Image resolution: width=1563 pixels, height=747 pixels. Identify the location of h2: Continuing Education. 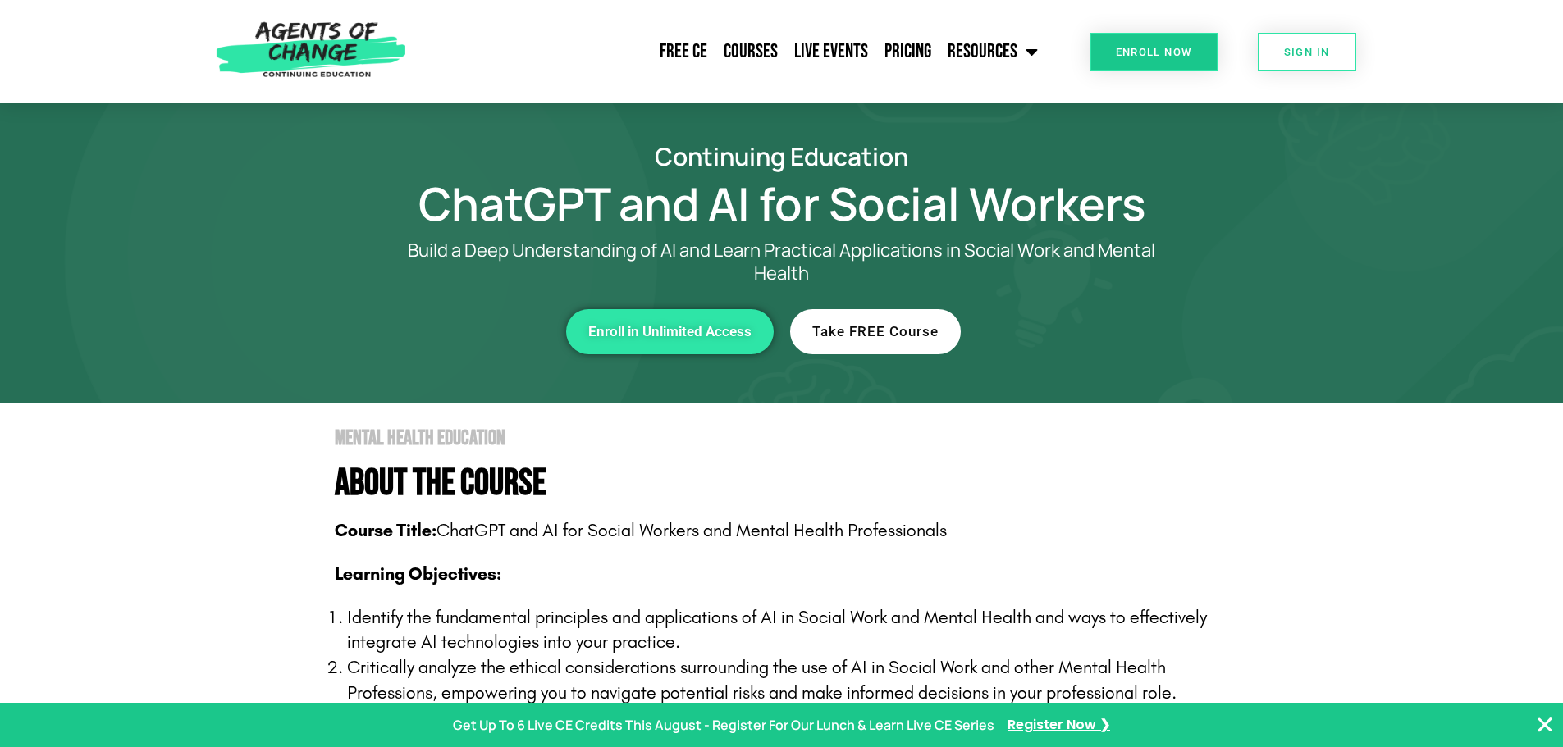
(782, 156).